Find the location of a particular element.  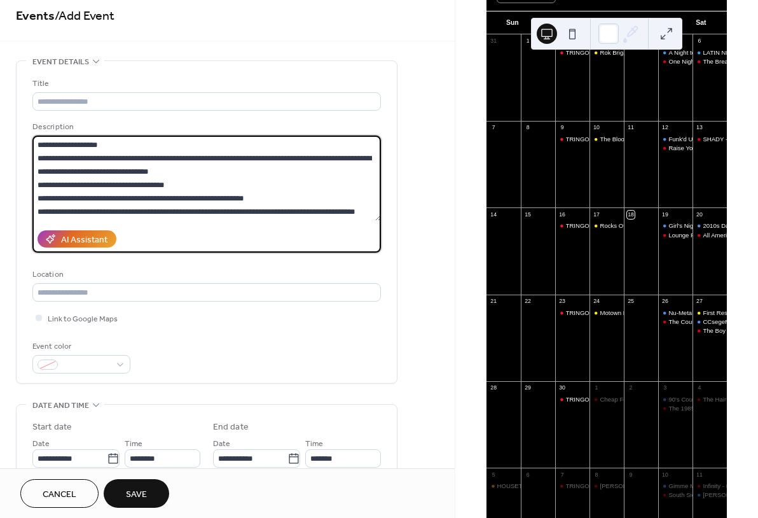

button: Cancel is located at coordinates (59, 493).